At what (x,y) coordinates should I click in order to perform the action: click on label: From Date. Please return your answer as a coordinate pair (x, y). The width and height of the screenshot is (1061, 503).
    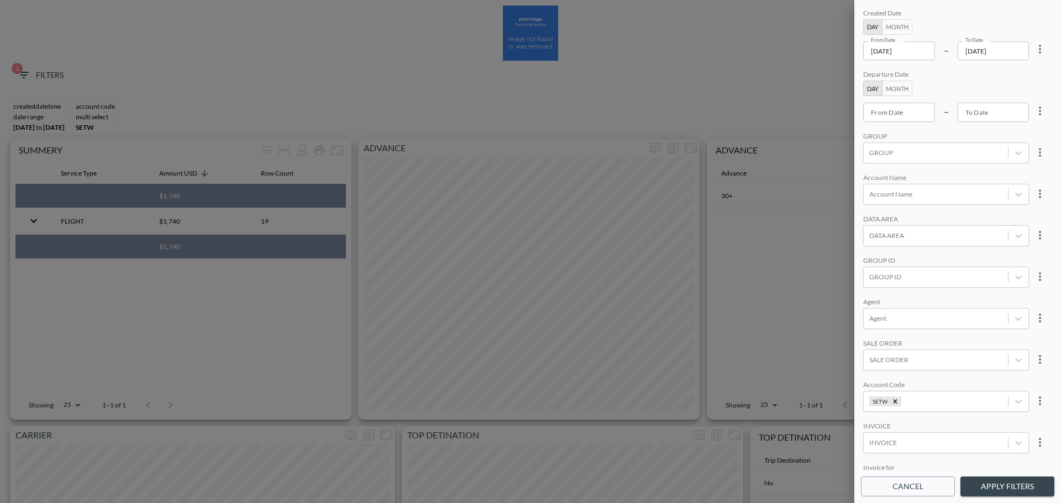
    Looking at the image, I should click on (883, 40).